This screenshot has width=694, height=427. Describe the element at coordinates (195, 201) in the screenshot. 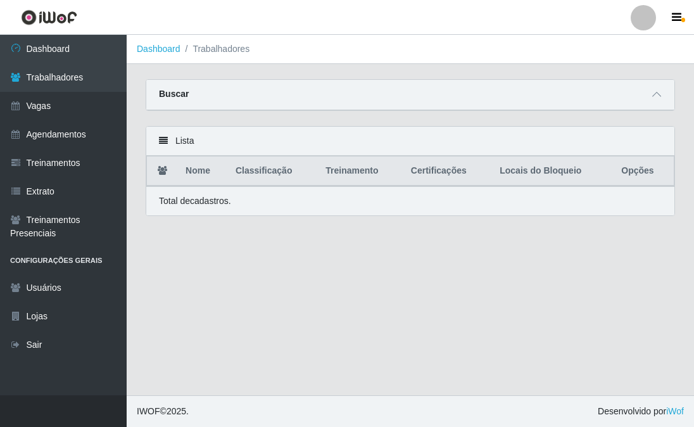

I see `p: Total de cadastros.` at that location.